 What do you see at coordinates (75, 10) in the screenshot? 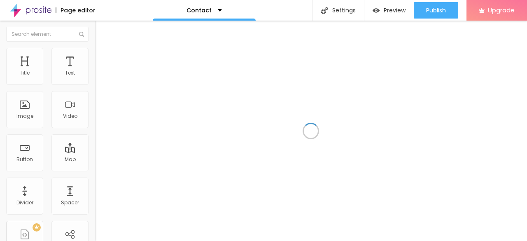
I see `div: Page editor` at bounding box center [75, 10].